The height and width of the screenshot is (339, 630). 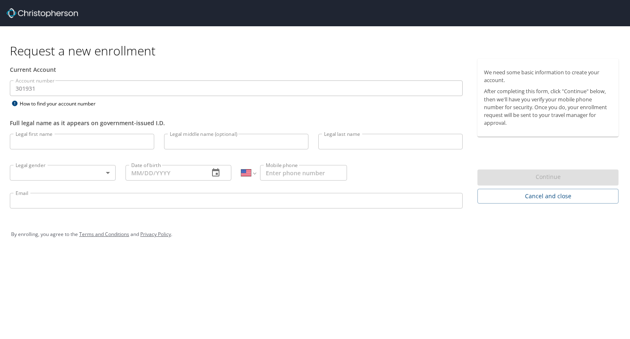 I want to click on div: Current Account, so click(x=236, y=69).